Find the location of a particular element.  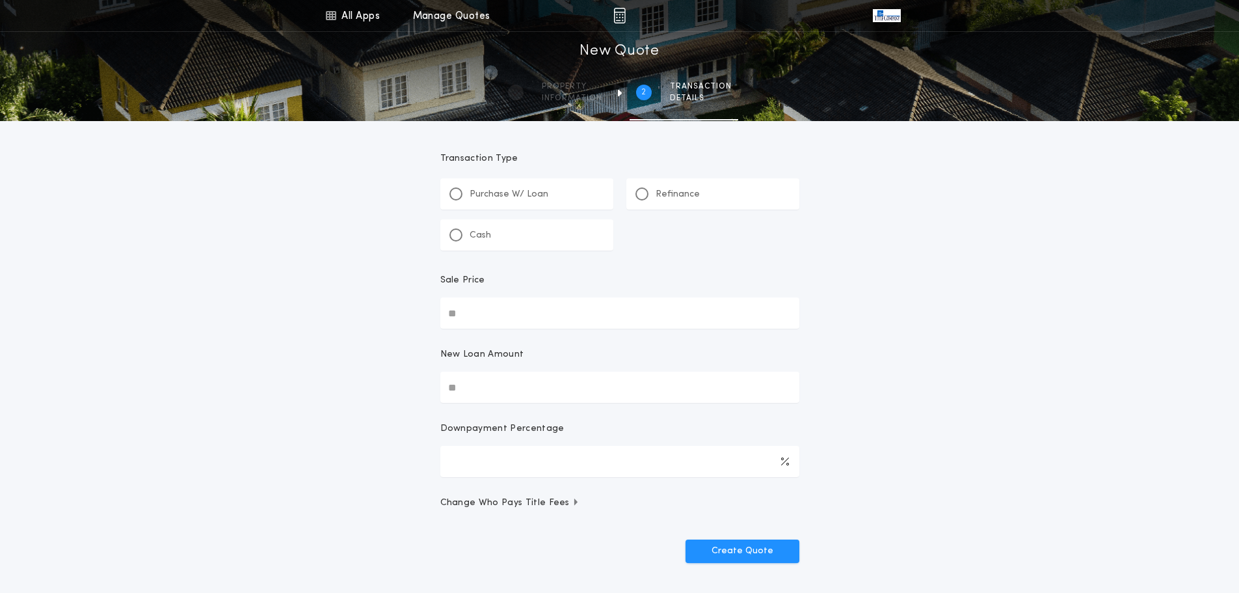

p: Cash is located at coordinates (480, 236).